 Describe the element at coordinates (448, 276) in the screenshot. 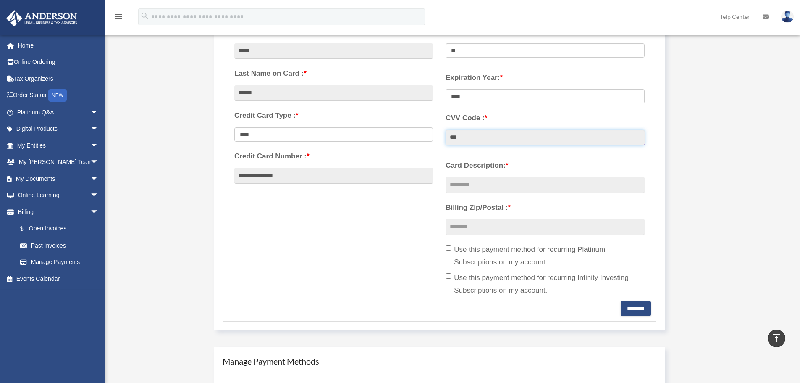

I see `input: Use this payment method for recurring Infinity Investing Subscriptions on my account.` at that location.